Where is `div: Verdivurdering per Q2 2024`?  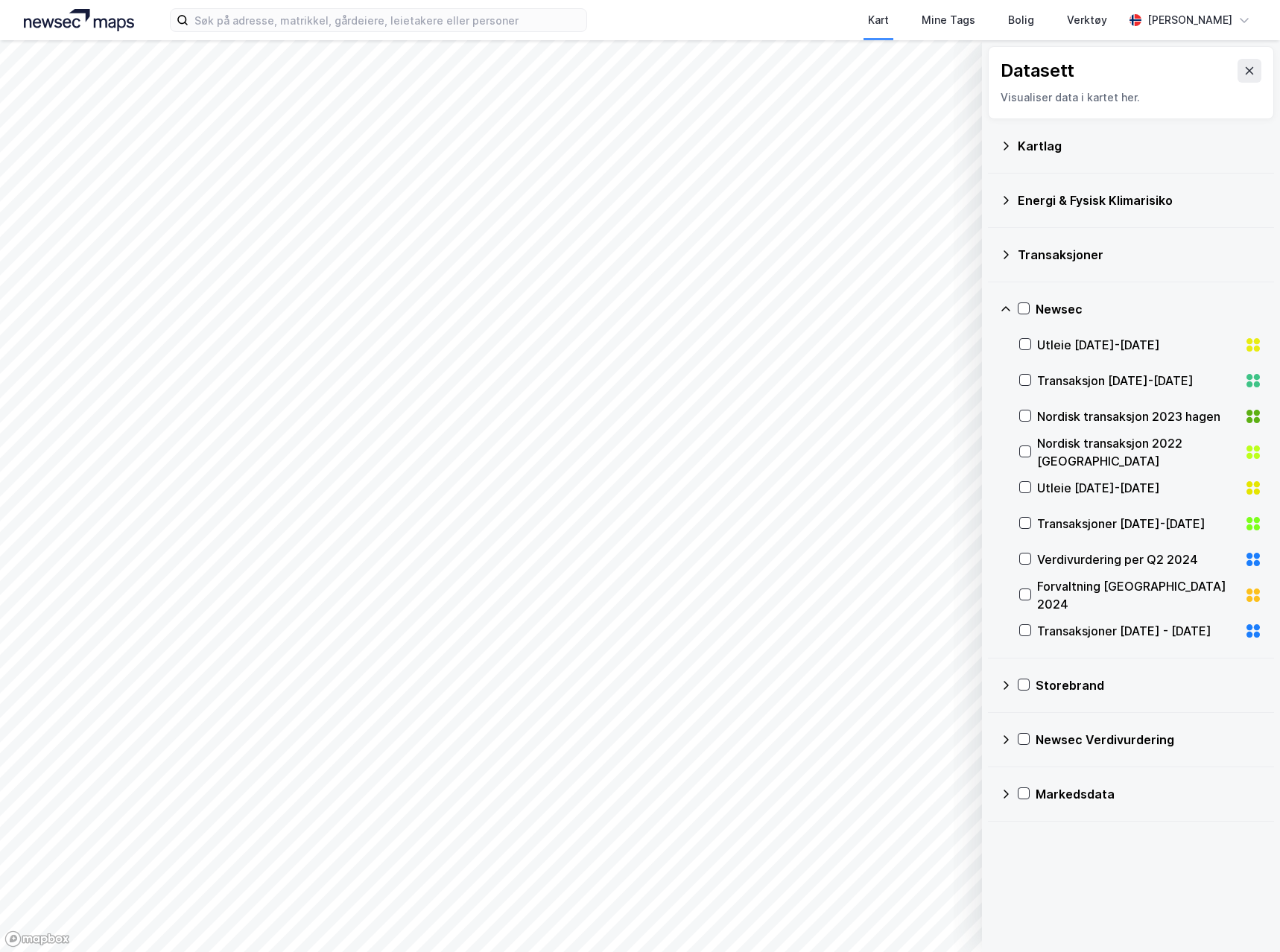 div: Verdivurdering per Q2 2024 is located at coordinates (1138, 560).